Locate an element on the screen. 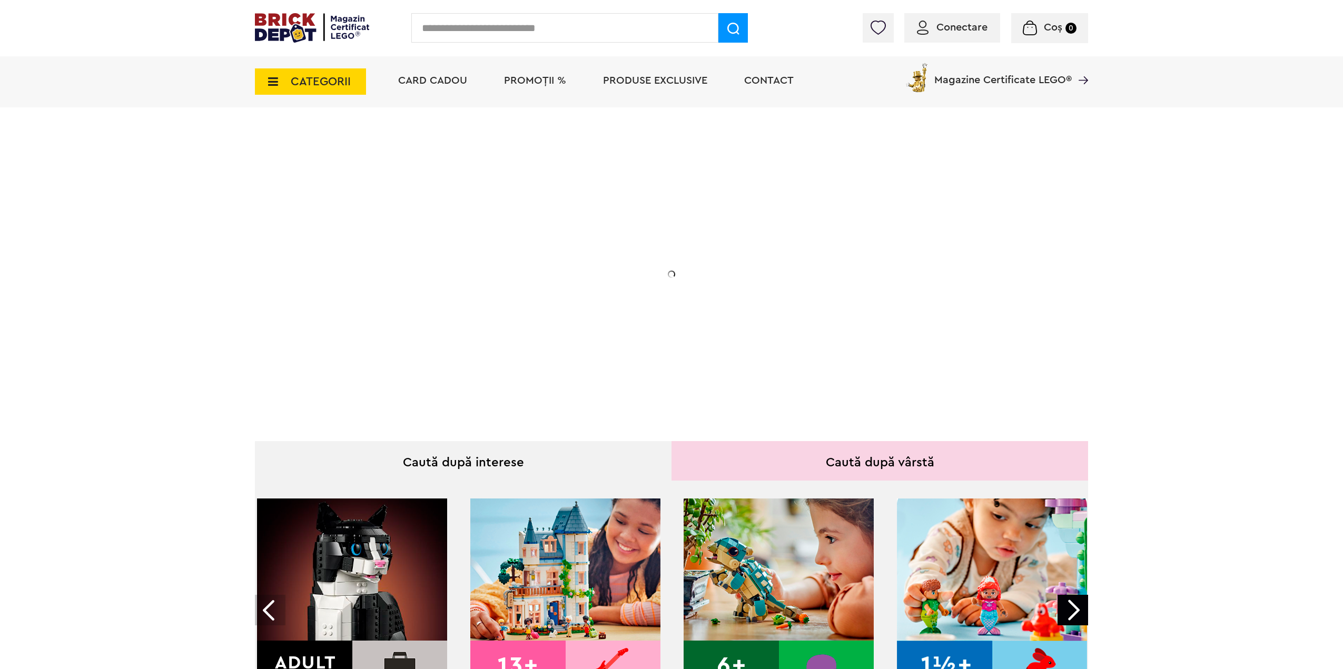 The height and width of the screenshot is (669, 1343). span: Contact is located at coordinates (769, 81).